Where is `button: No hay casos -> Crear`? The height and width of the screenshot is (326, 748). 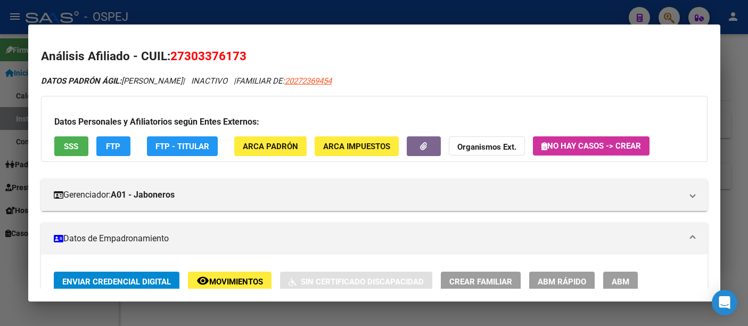
button: No hay casos -> Crear is located at coordinates (591, 146).